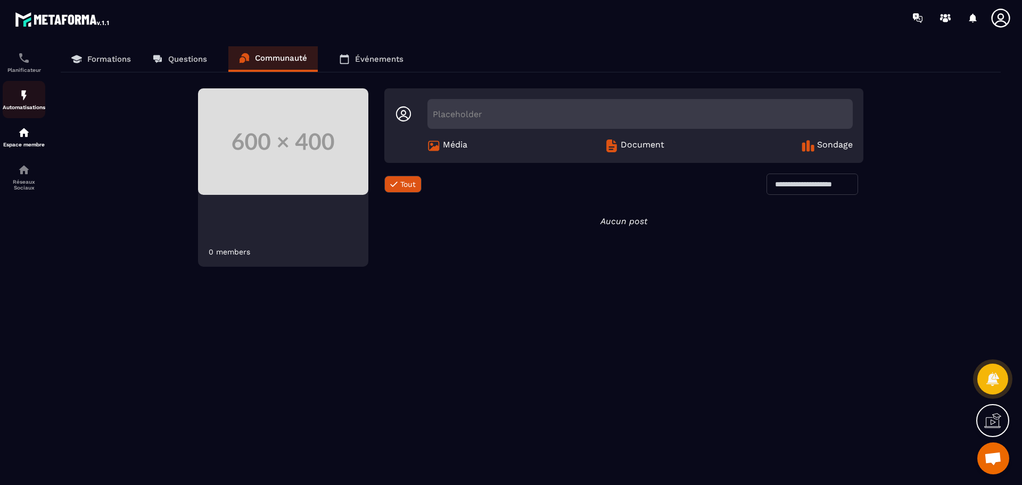  Describe the element at coordinates (109, 59) in the screenshot. I see `p: Formations` at that location.